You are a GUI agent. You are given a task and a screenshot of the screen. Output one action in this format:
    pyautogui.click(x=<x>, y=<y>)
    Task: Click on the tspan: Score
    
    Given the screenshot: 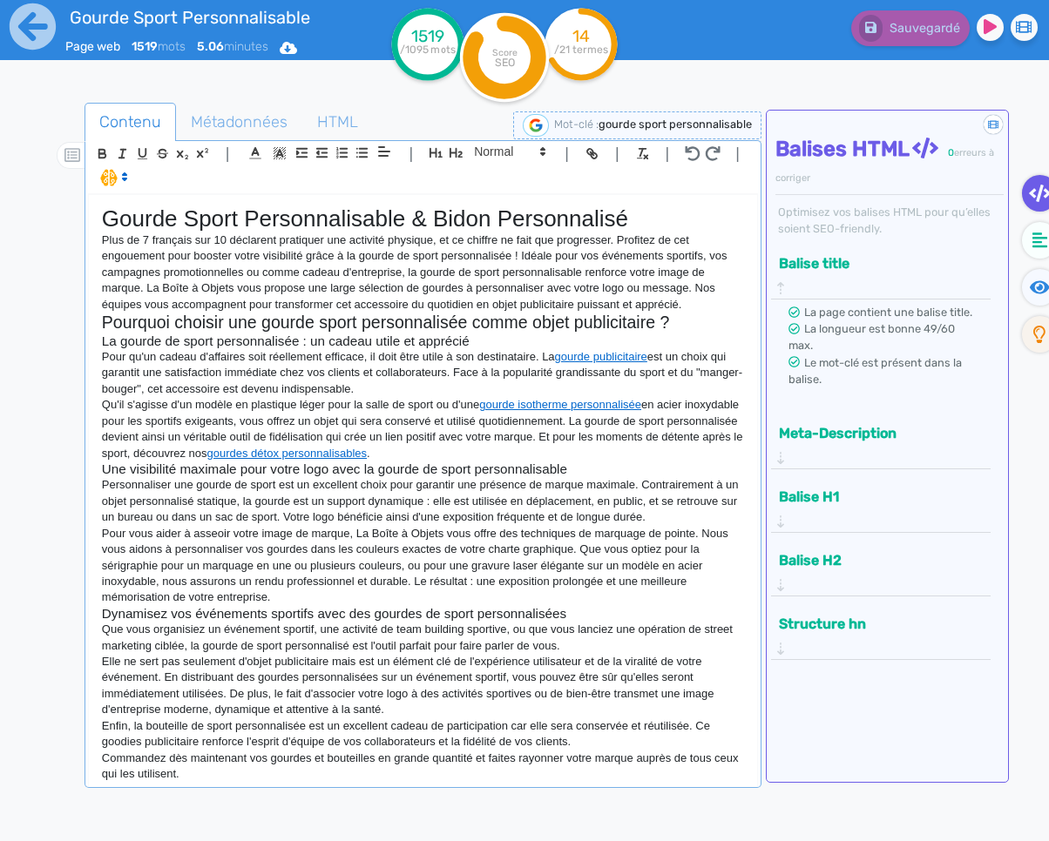 What is the action you would take?
    pyautogui.click(x=503, y=52)
    